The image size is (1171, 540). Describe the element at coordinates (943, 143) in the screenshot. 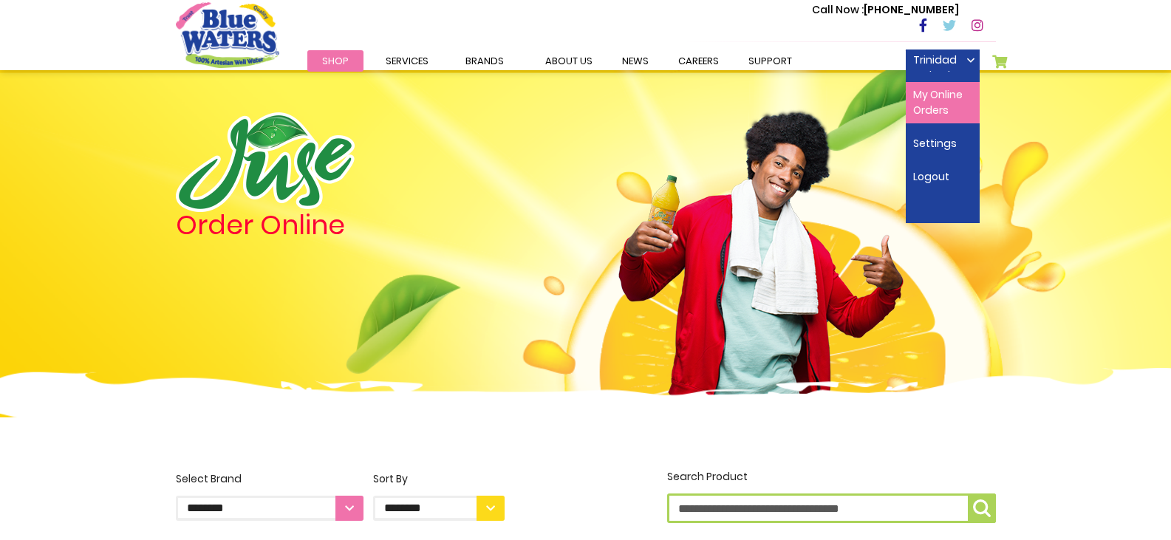

I see `a: Settings` at that location.